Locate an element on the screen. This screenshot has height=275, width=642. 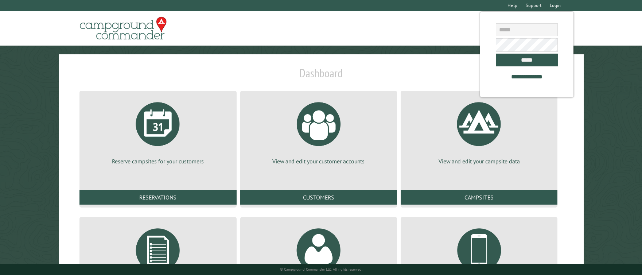
a: Customers is located at coordinates (318, 197).